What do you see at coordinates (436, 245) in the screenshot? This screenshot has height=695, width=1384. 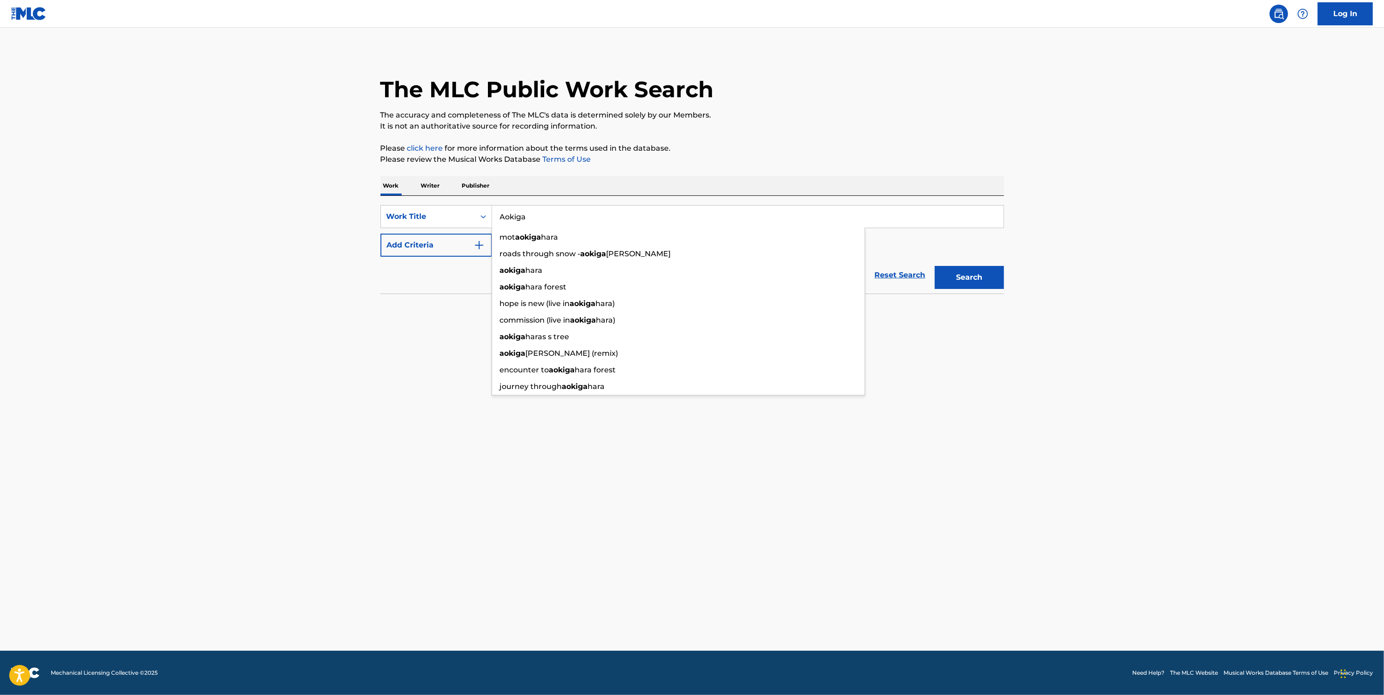 I see `button: Add Criteria` at bounding box center [436, 245].